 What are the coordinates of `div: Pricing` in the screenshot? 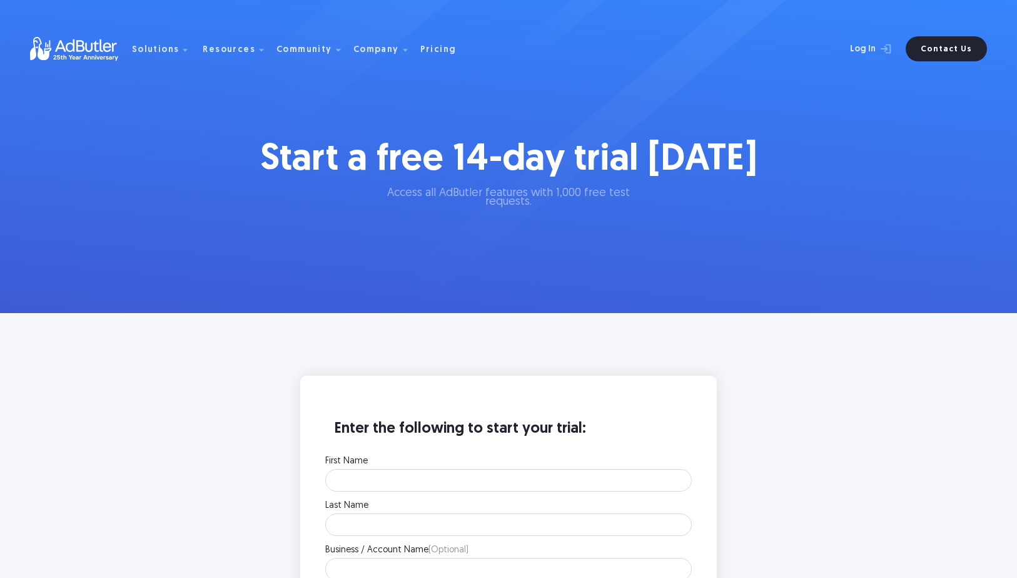 It's located at (439, 50).